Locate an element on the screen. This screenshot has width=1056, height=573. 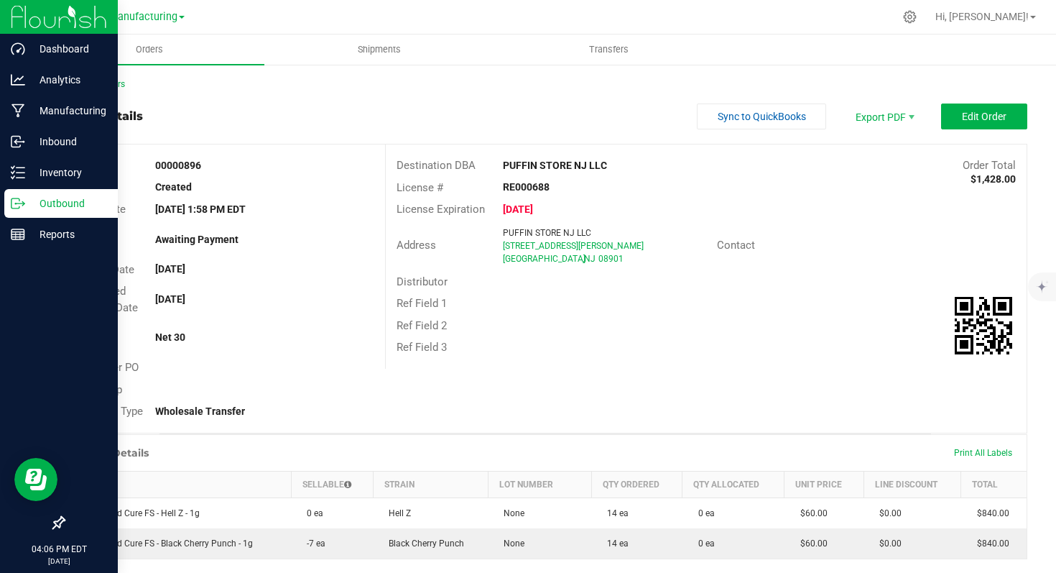
strong: 00000896 is located at coordinates (178, 165).